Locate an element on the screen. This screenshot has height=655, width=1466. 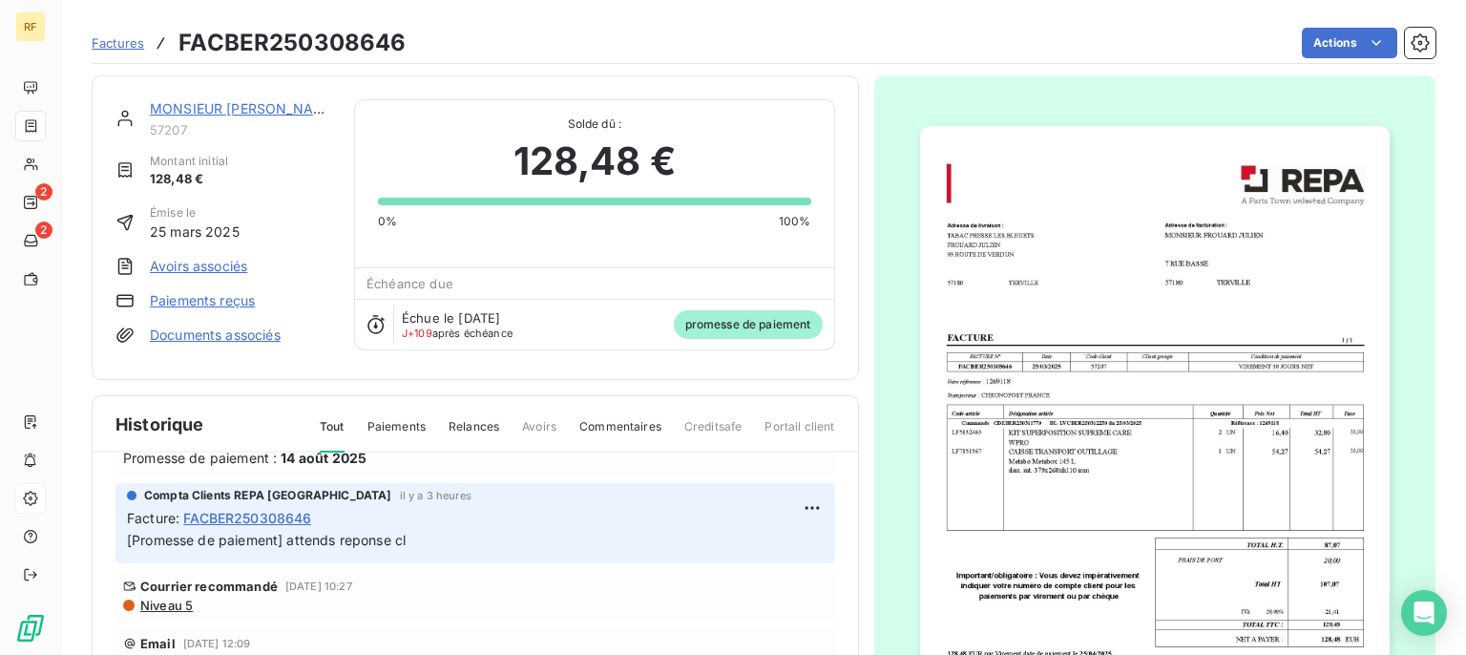
img: Logo LeanPay is located at coordinates (31, 628).